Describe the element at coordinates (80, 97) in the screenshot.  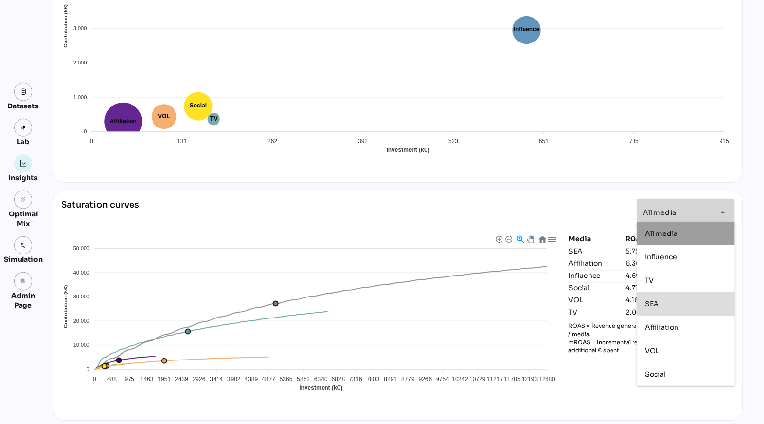
I see `tspan: 1 000` at that location.